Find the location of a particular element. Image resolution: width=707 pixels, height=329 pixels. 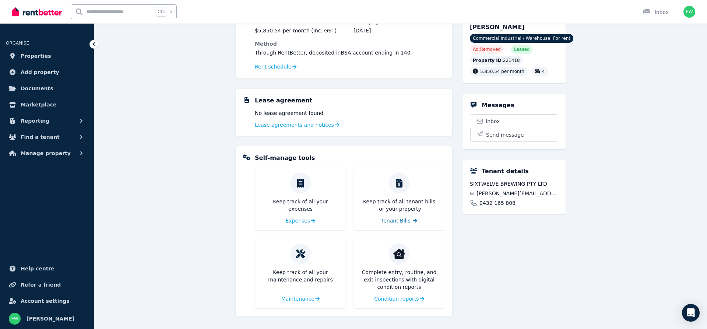

span: Manage property is located at coordinates (46, 153).